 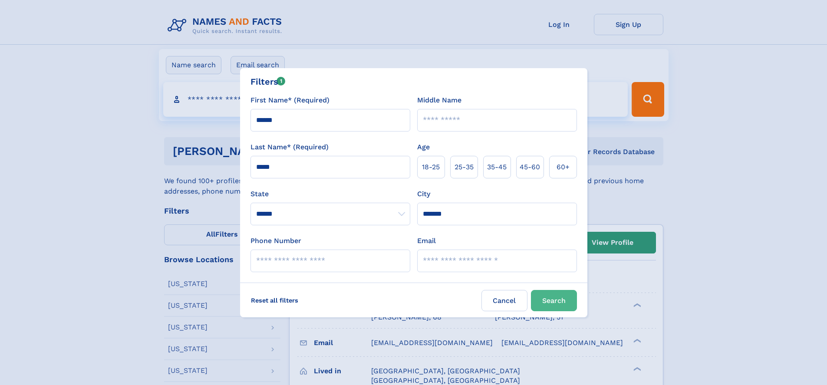 I want to click on button: Search, so click(x=554, y=300).